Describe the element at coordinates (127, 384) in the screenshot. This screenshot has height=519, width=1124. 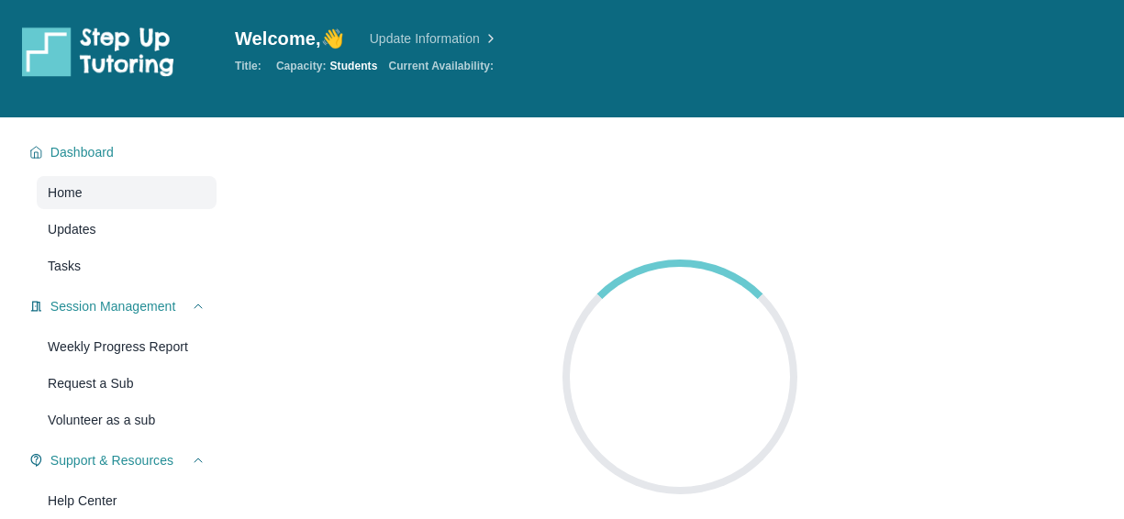
I see `a: Request a Sub` at that location.